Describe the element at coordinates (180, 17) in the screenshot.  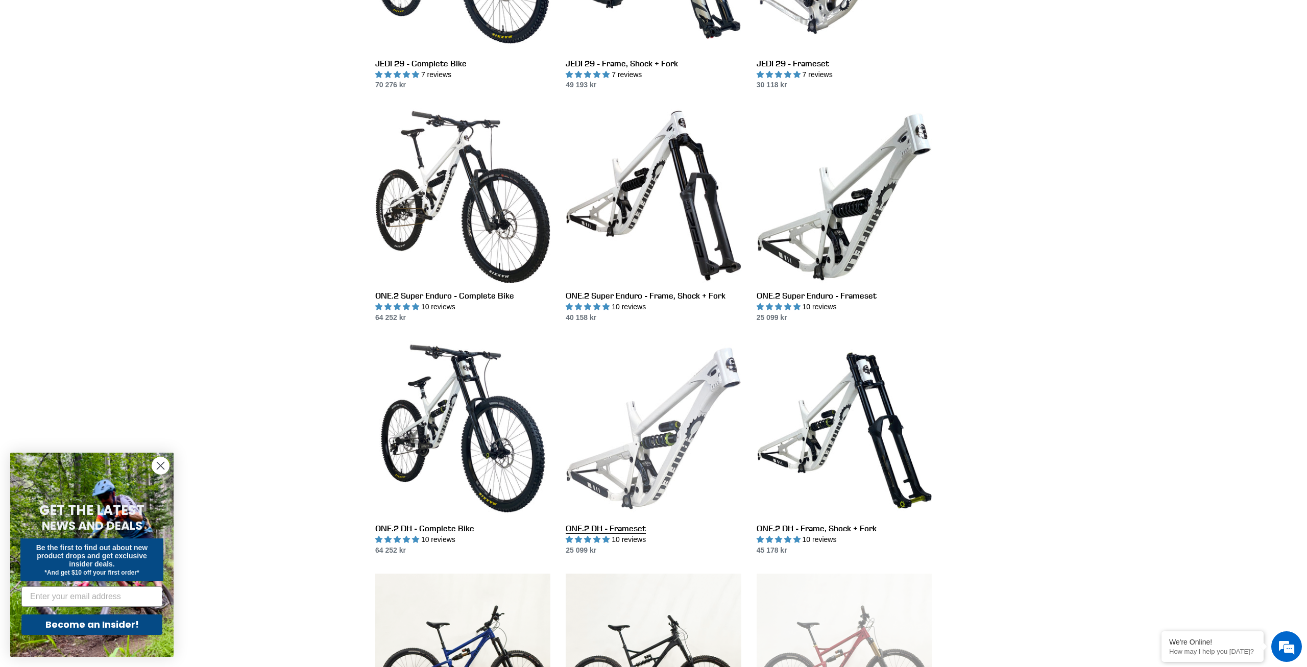
I see `div: Minimize live chat window` at that location.